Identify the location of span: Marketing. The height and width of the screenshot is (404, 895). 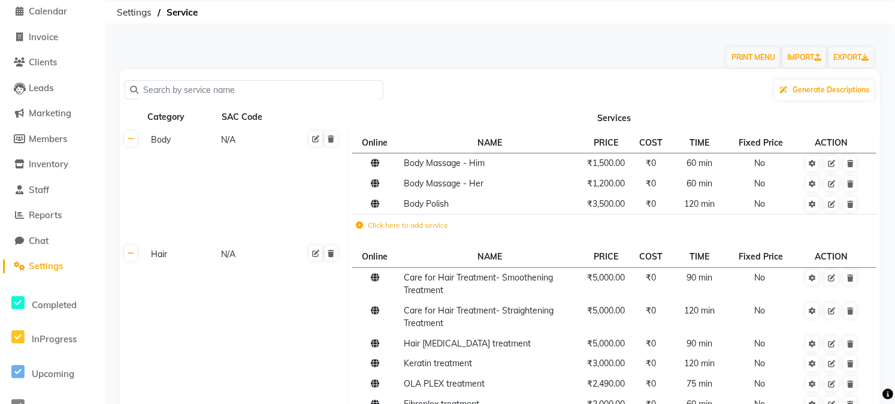
(50, 113).